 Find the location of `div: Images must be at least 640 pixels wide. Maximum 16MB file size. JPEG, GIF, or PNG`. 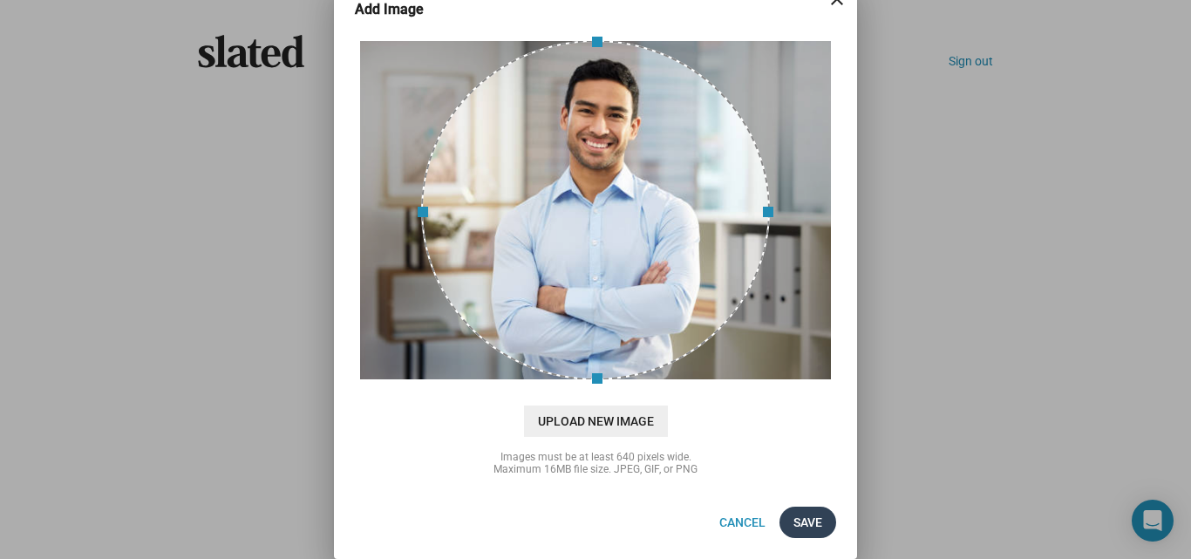

div: Images must be at least 640 pixels wide. Maximum 16MB file size. JPEG, GIF, or PNG is located at coordinates (595, 463).